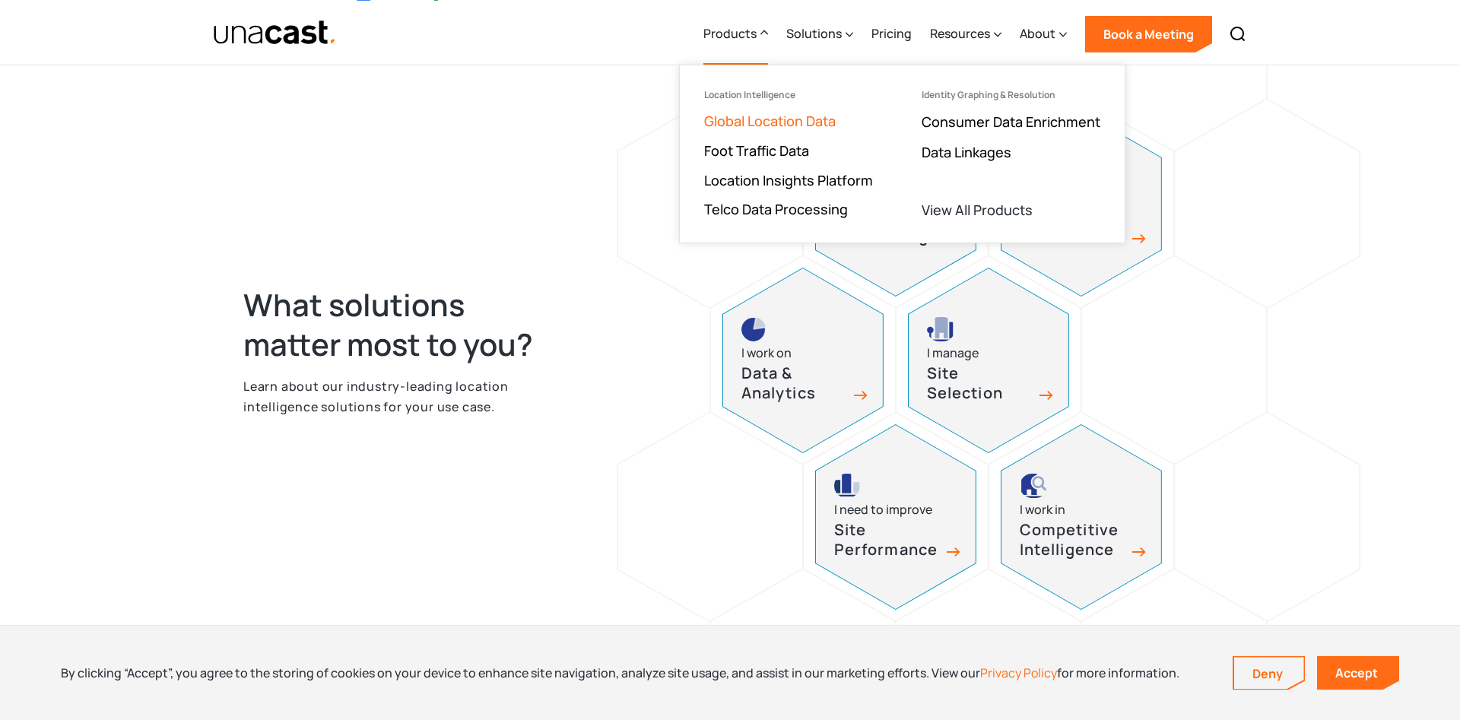  What do you see at coordinates (1238, 33) in the screenshot?
I see `img: Search icon` at bounding box center [1238, 33].